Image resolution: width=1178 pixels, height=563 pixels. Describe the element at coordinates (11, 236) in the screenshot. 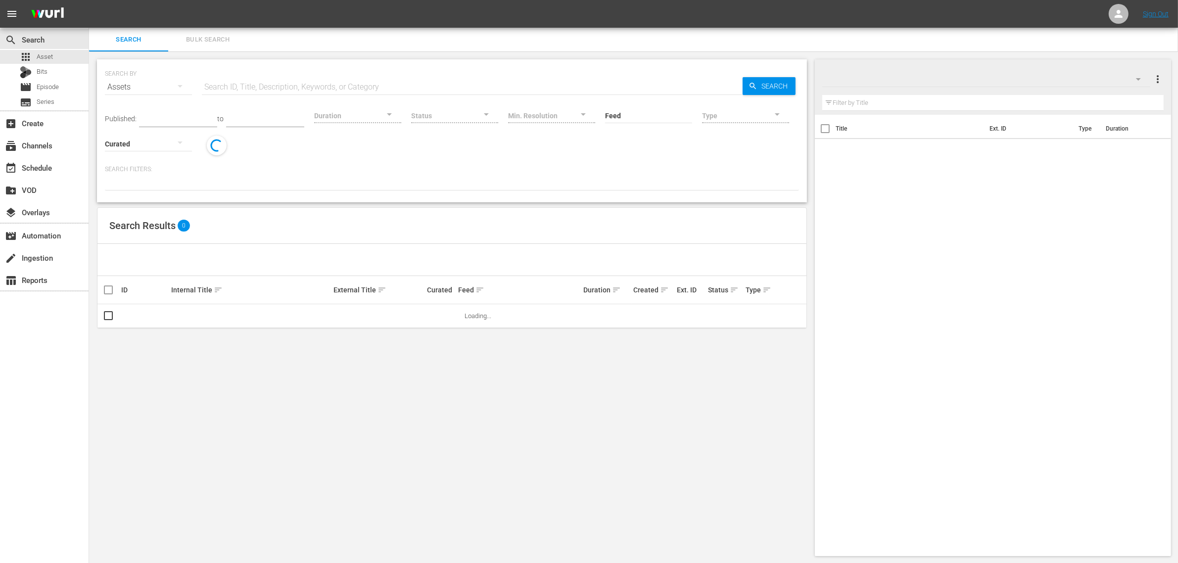

I see `span: Automation` at that location.